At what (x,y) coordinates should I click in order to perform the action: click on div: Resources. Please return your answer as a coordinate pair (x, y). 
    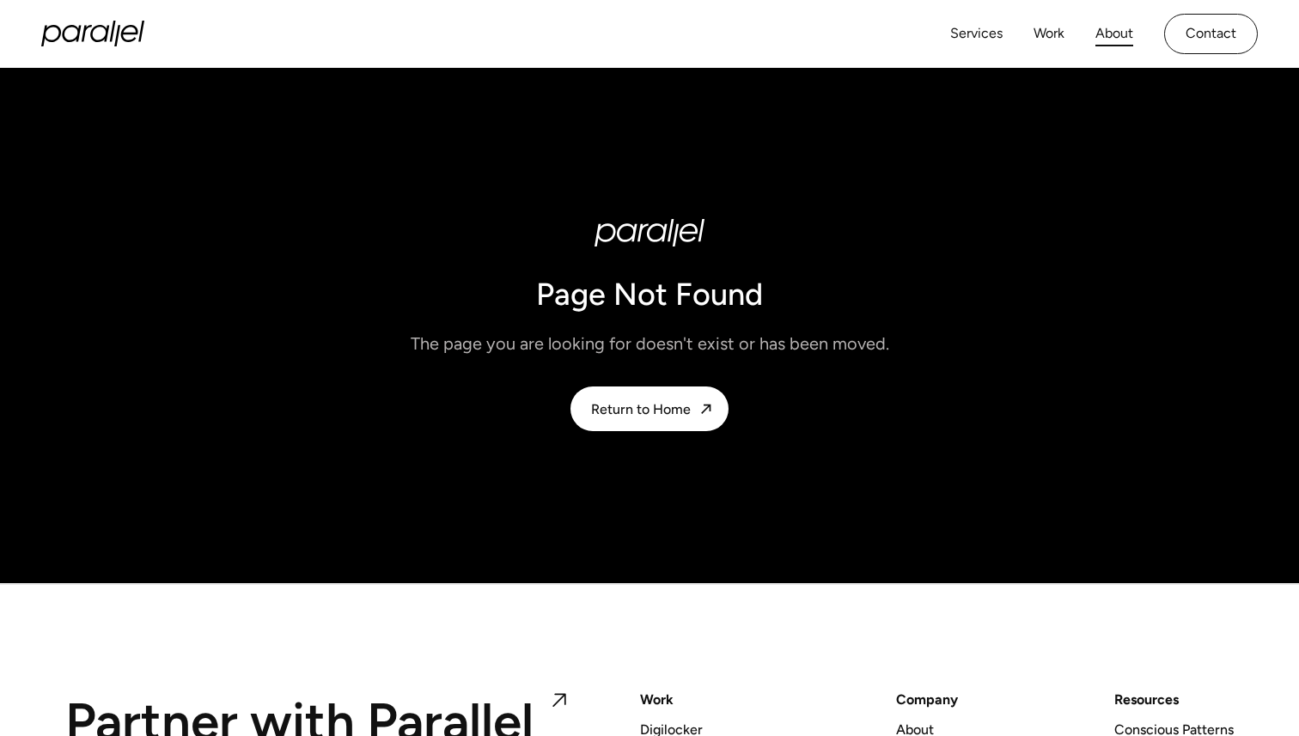
    Looking at the image, I should click on (1146, 699).